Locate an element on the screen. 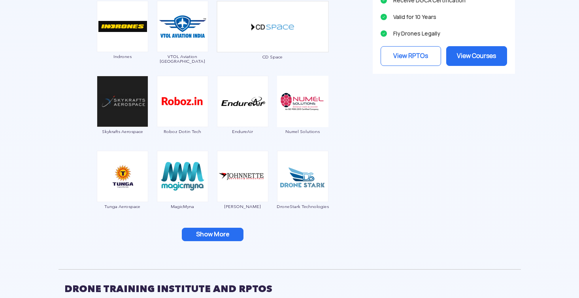 The height and width of the screenshot is (298, 579). img: img_numel.png is located at coordinates (302, 101).